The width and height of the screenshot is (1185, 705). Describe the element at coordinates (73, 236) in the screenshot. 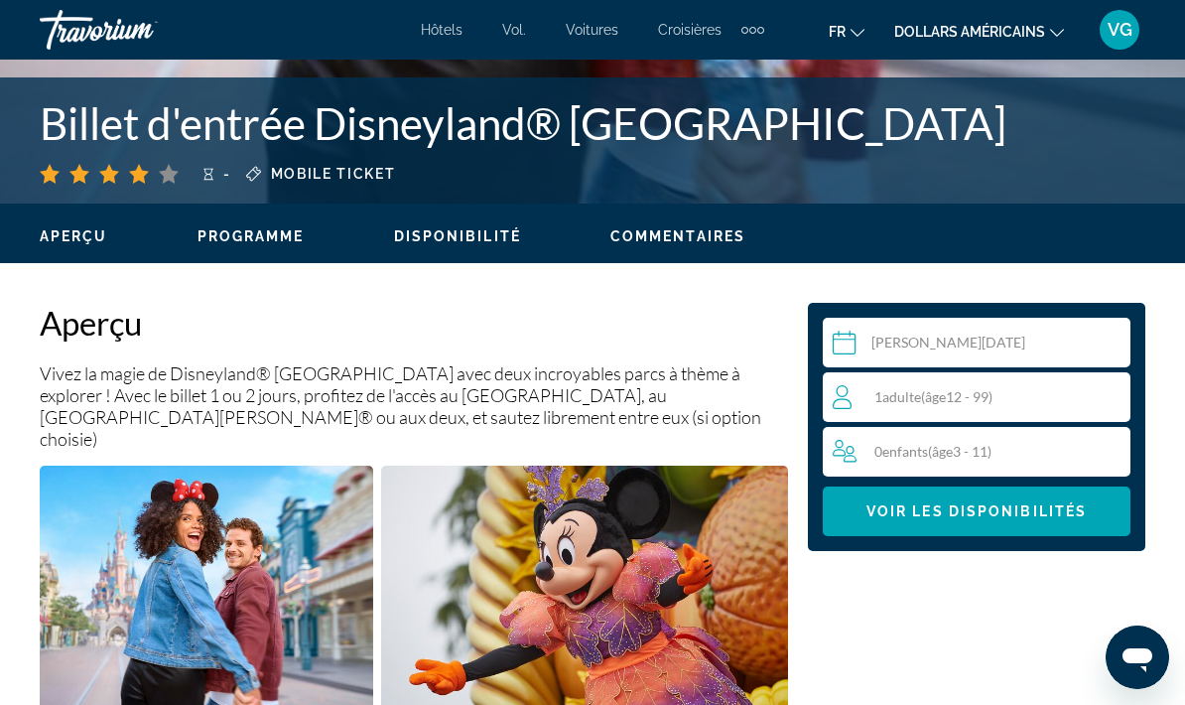

I see `button: Aperçu` at that location.